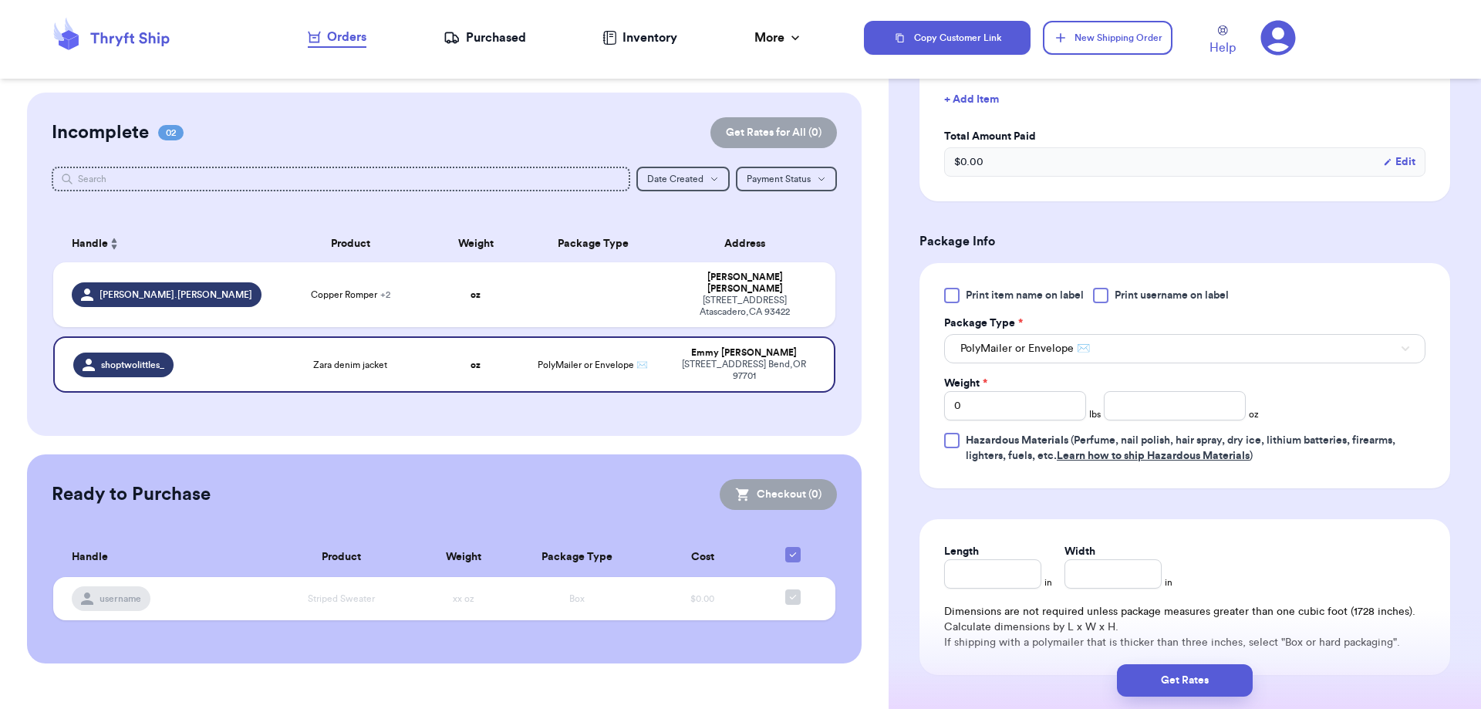 The height and width of the screenshot is (709, 1481). What do you see at coordinates (1222, 48) in the screenshot?
I see `span: Help` at bounding box center [1222, 48].